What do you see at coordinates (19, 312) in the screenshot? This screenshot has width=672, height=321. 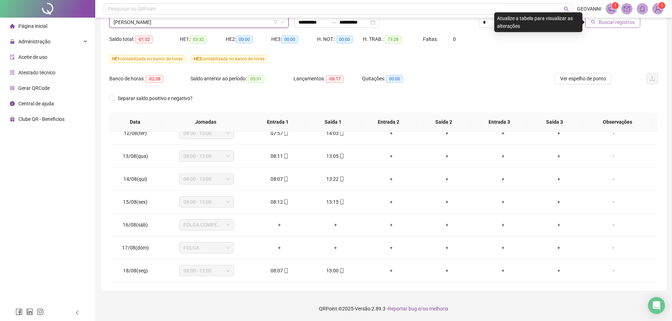 I see `span: facebook` at bounding box center [19, 312].